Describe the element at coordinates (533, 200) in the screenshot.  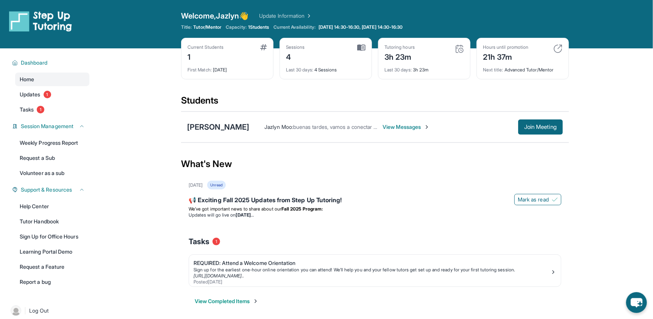
I see `span: Mark as read` at that location.